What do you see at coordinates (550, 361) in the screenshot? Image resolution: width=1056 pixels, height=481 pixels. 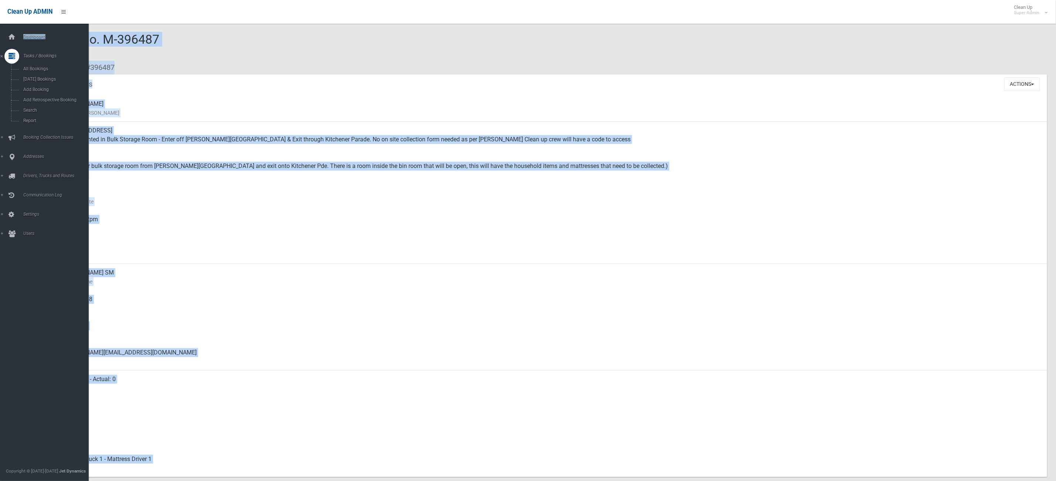 I see `small: Email` at bounding box center [550, 361].